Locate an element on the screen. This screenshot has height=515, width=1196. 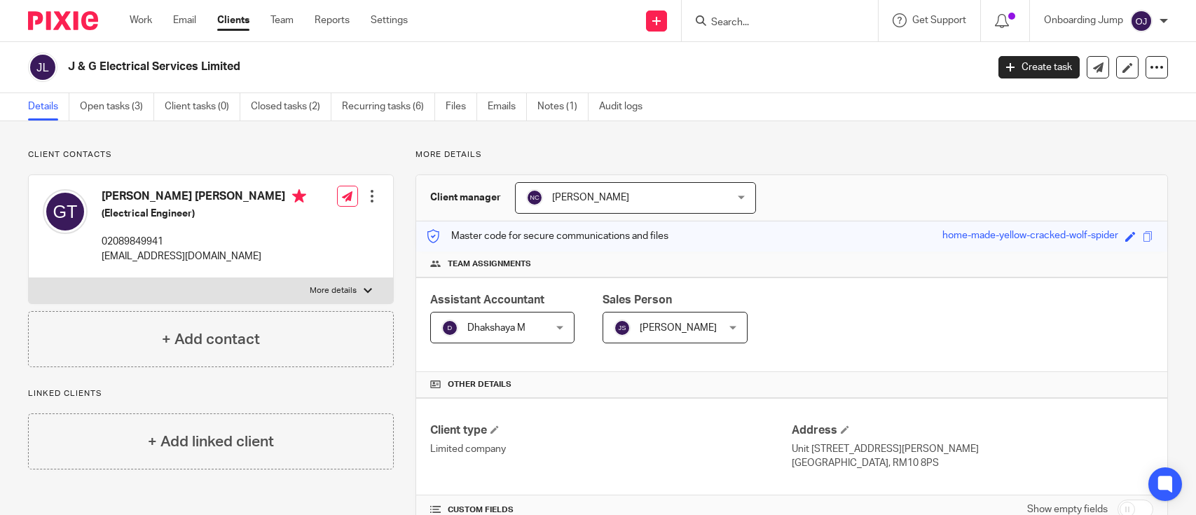
a: Open tasks (3) is located at coordinates (117, 107).